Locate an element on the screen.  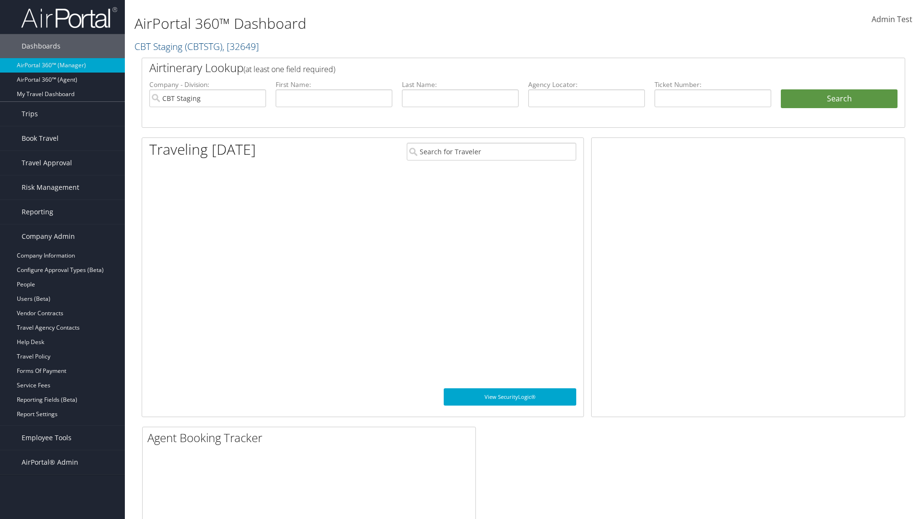
span: AirPortal® Admin is located at coordinates (50, 462).